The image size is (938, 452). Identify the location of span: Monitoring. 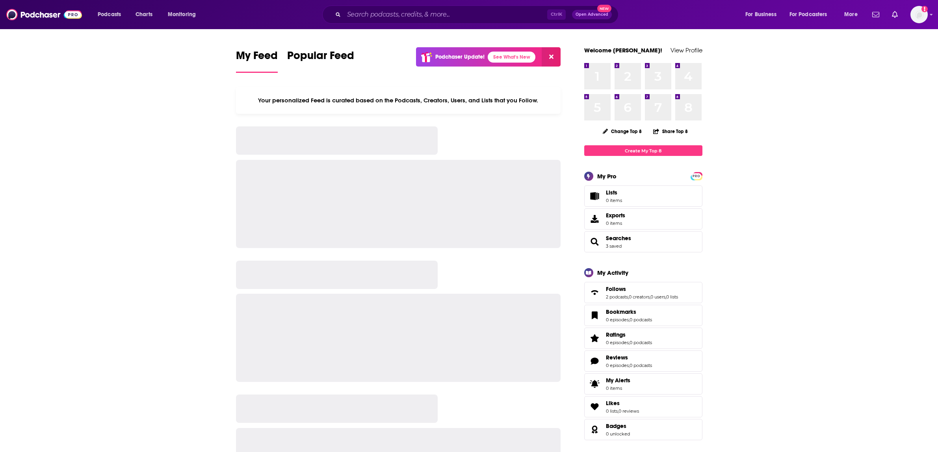
(182, 15).